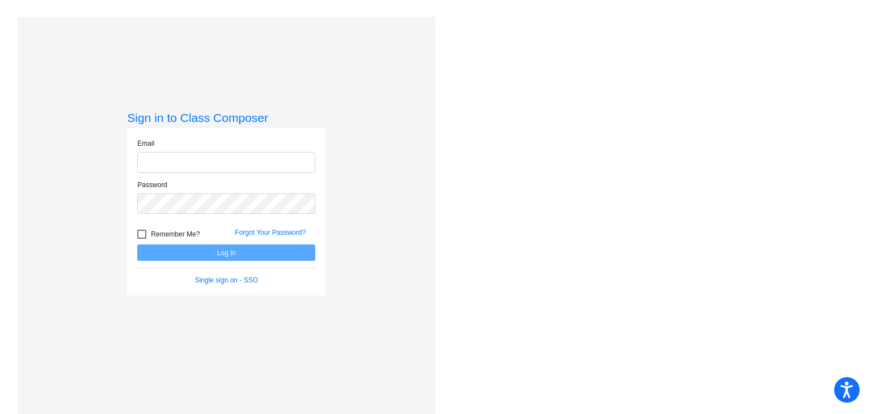 Image resolution: width=871 pixels, height=414 pixels. I want to click on button: Log In, so click(226, 252).